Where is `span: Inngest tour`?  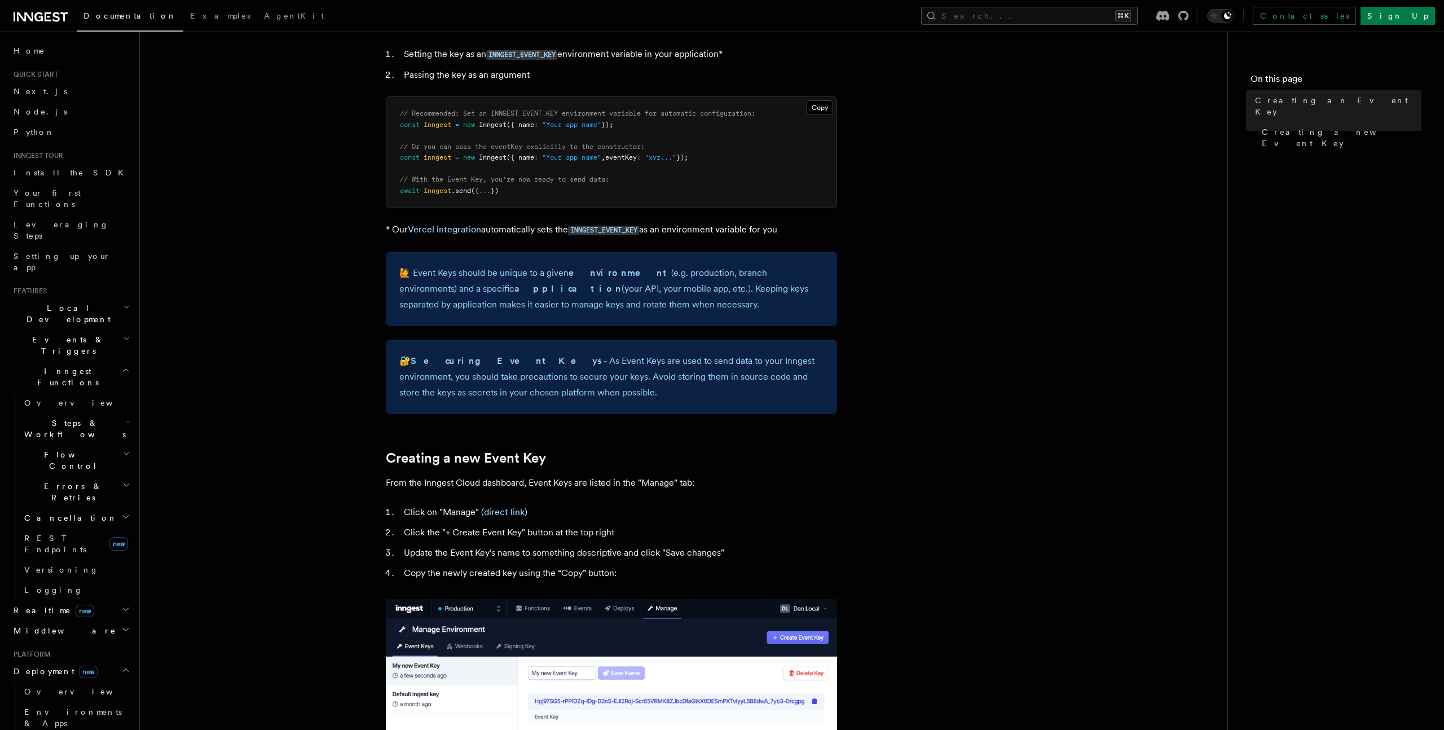
span: Inngest tour is located at coordinates (36, 156).